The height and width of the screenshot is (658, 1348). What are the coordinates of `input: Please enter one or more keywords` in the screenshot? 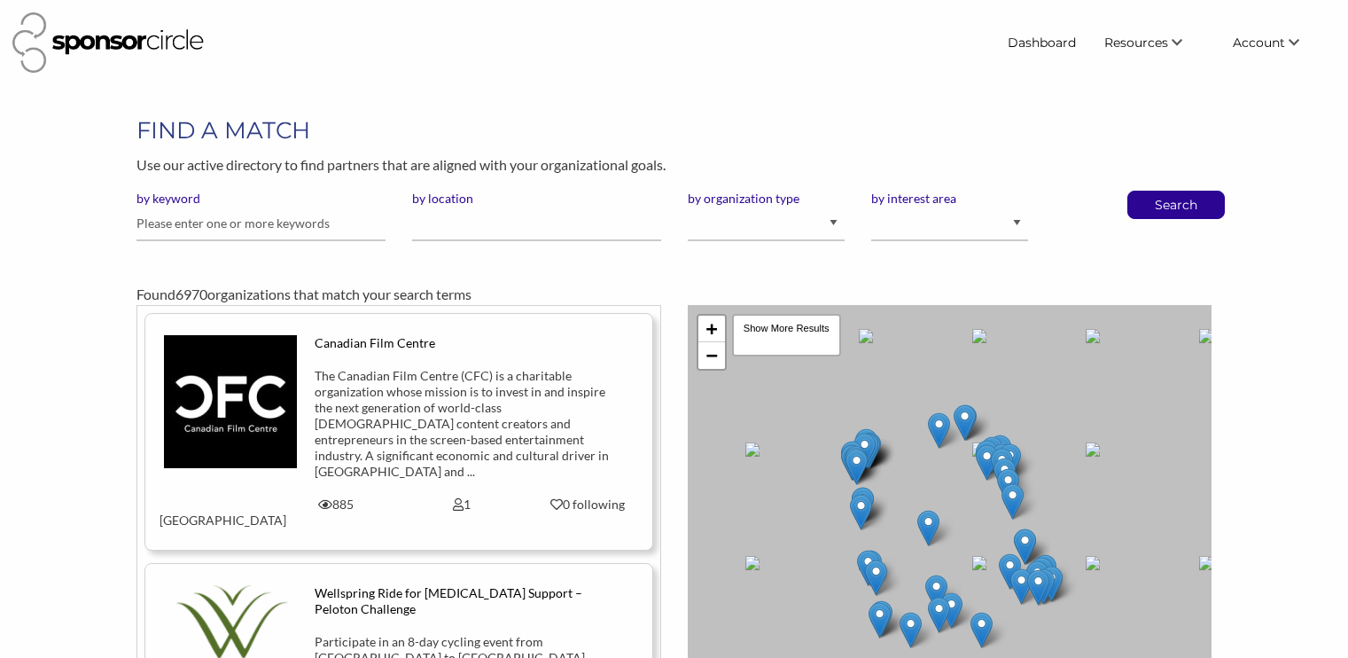 It's located at (261, 223).